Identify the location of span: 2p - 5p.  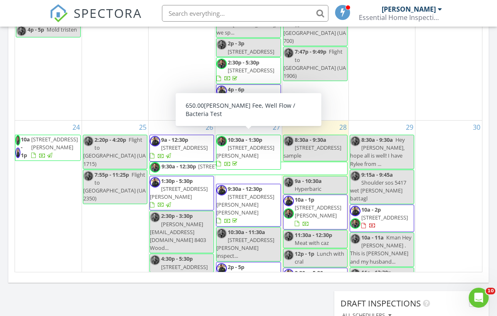
(236, 267).